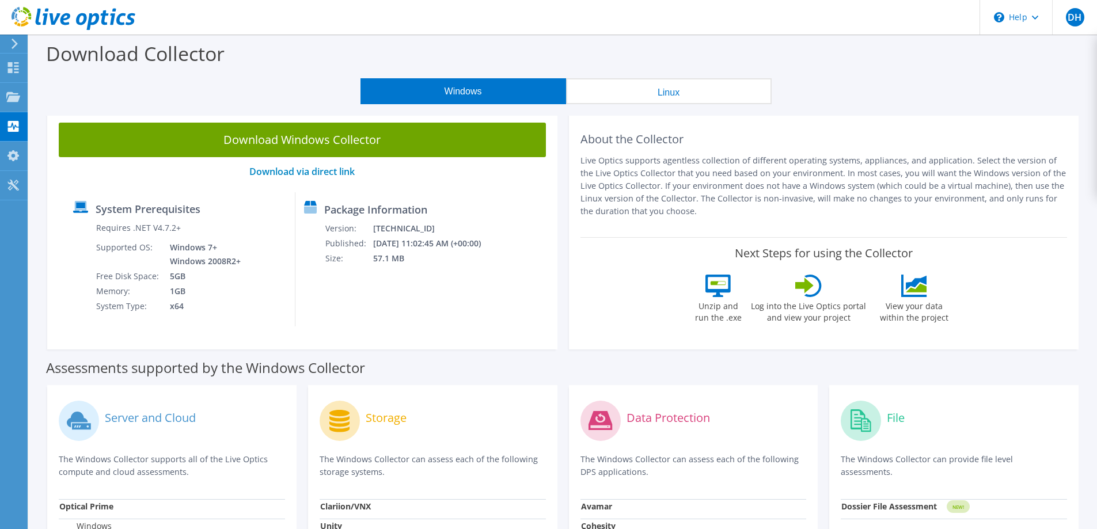  What do you see at coordinates (86, 506) in the screenshot?
I see `strong: Optical Prime` at bounding box center [86, 506].